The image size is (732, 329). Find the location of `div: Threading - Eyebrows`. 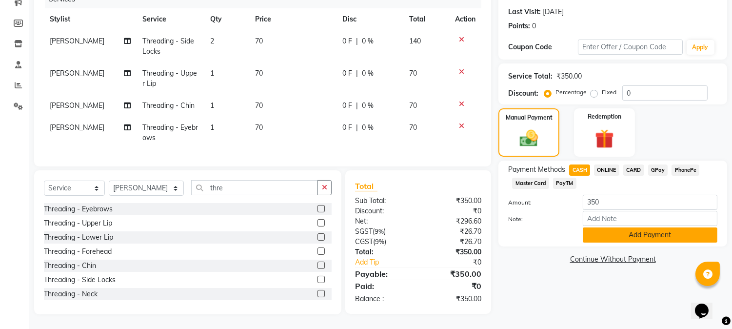

div: Threading - Eyebrows is located at coordinates (78, 209).